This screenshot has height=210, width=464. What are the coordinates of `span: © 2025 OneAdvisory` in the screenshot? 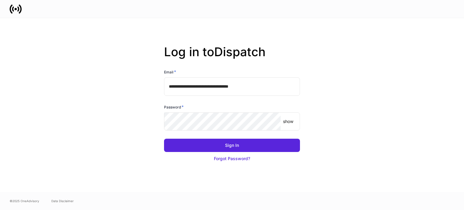 It's located at (24, 201).